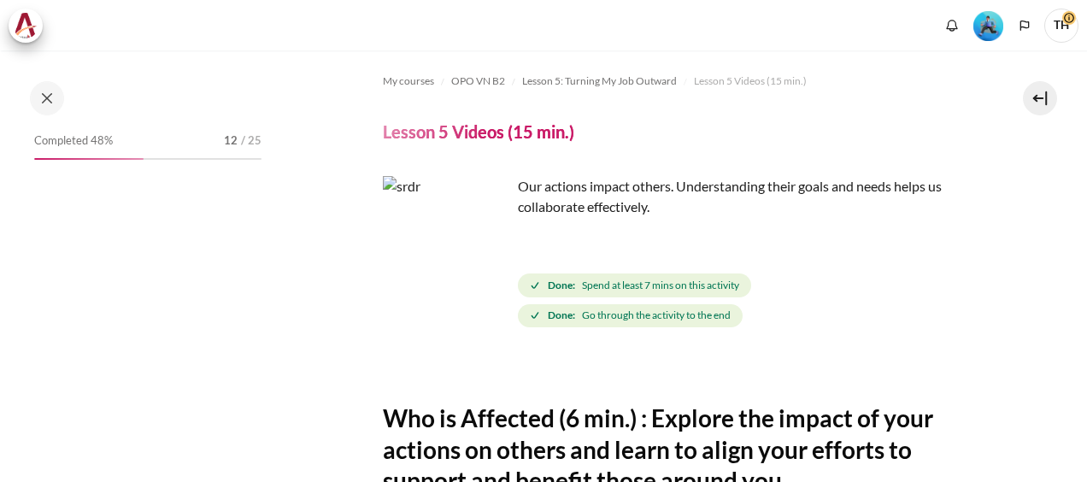  I want to click on span: / 25, so click(251, 141).